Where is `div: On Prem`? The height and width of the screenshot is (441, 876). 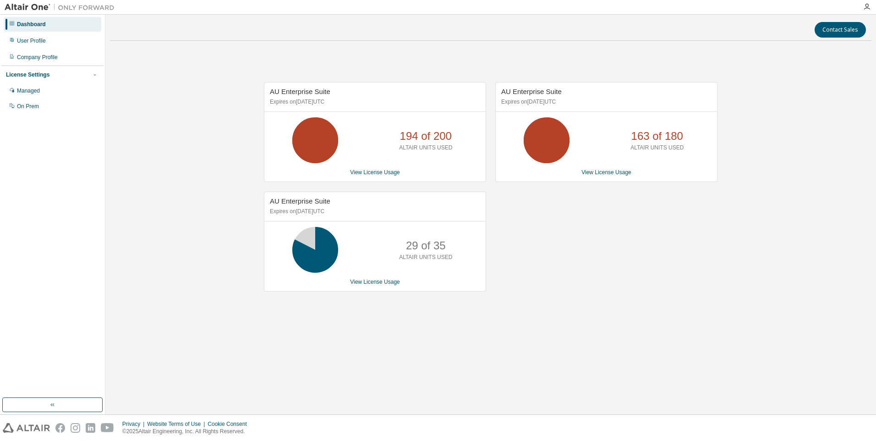 div: On Prem is located at coordinates (28, 106).